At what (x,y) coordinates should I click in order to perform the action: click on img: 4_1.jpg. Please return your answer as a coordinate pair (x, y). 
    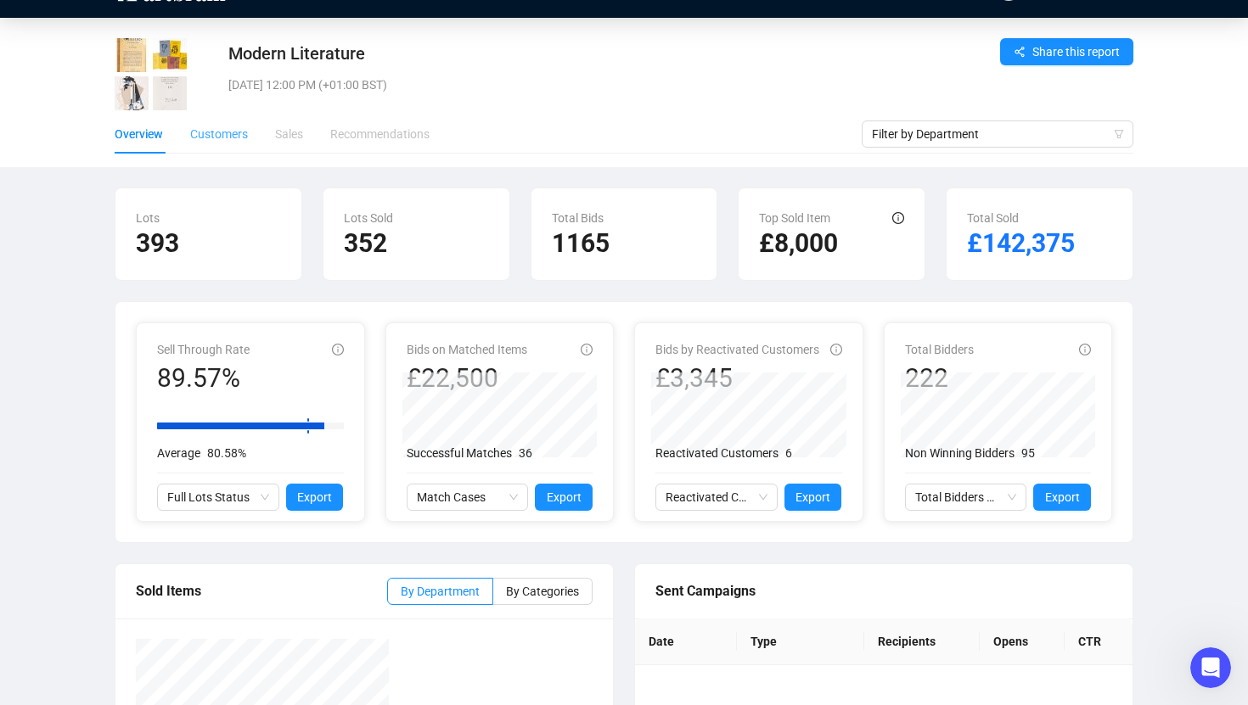
    Looking at the image, I should click on (170, 93).